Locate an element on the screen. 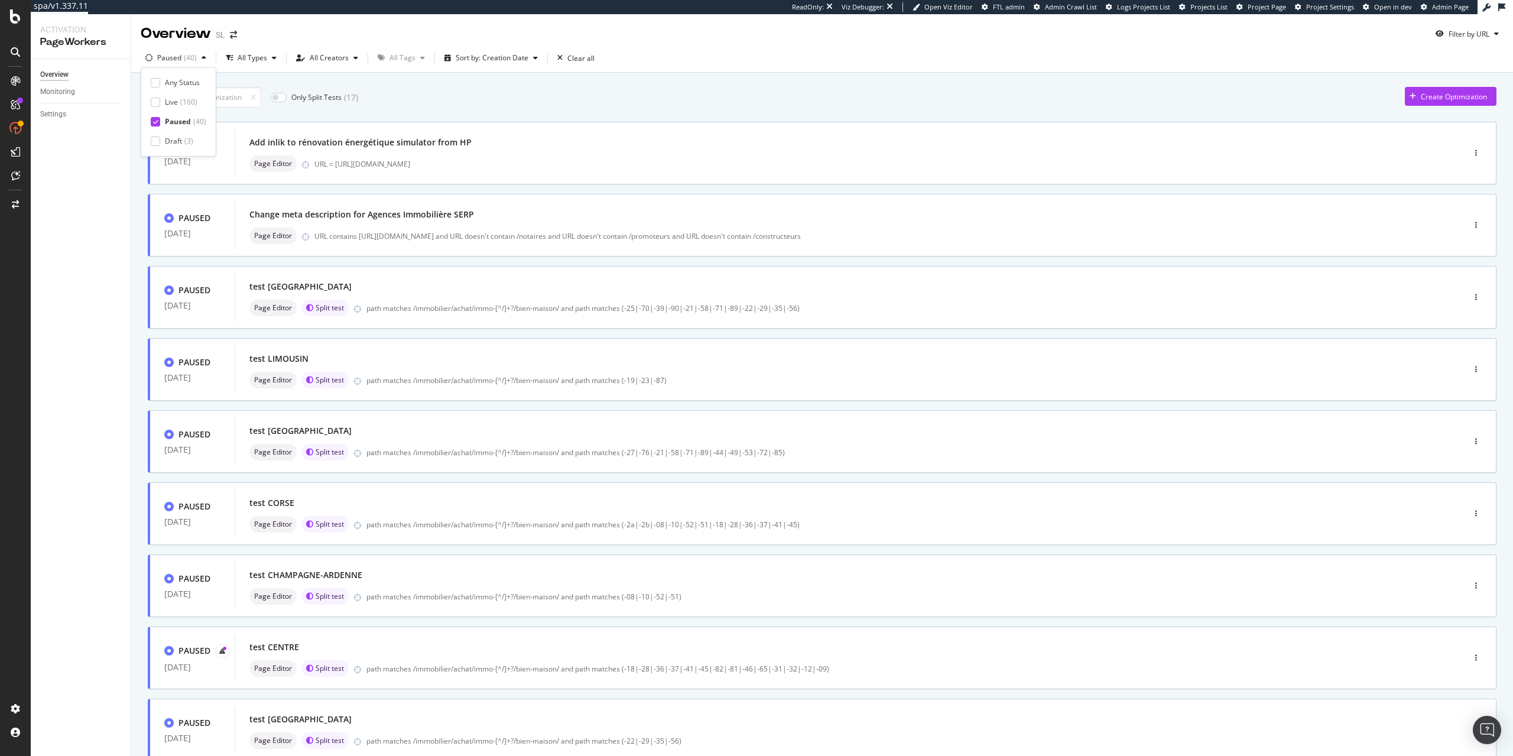 The height and width of the screenshot is (756, 1513). span: Admin Crawl List is located at coordinates (1071, 6).